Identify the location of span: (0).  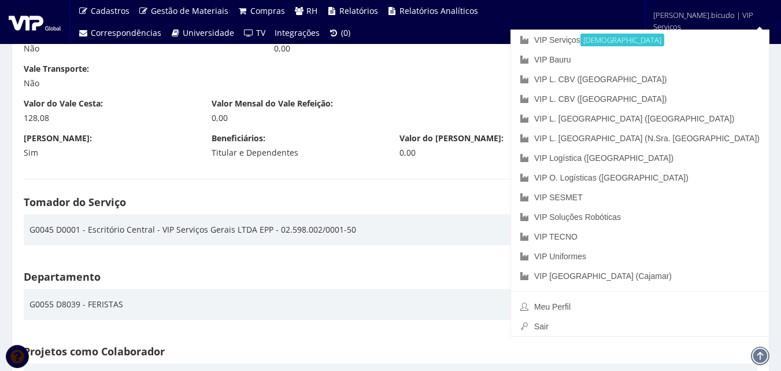
(346, 32).